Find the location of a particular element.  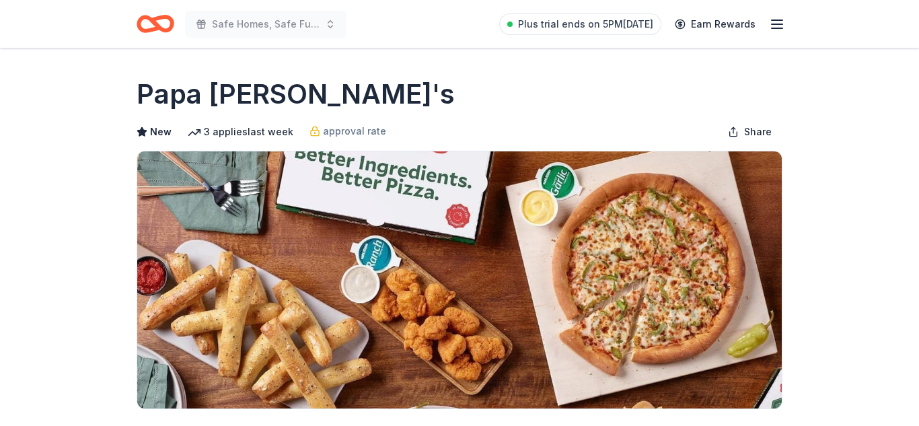

button: Share is located at coordinates (750, 132).